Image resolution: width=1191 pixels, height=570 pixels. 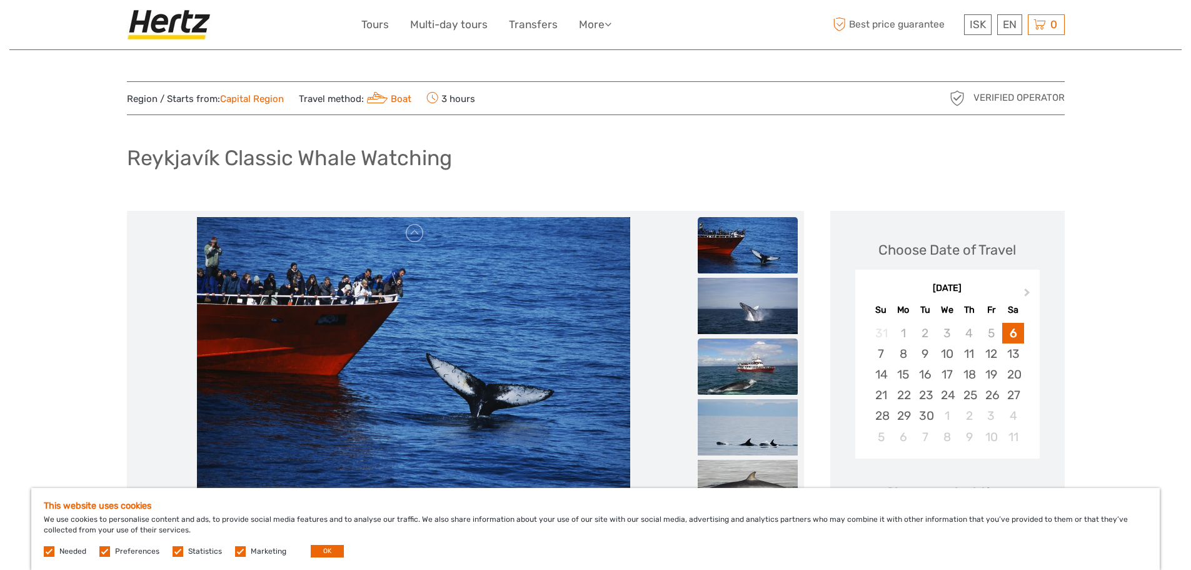 I want to click on div: Choose Saturday, September 13th, 2025, so click(x=1013, y=353).